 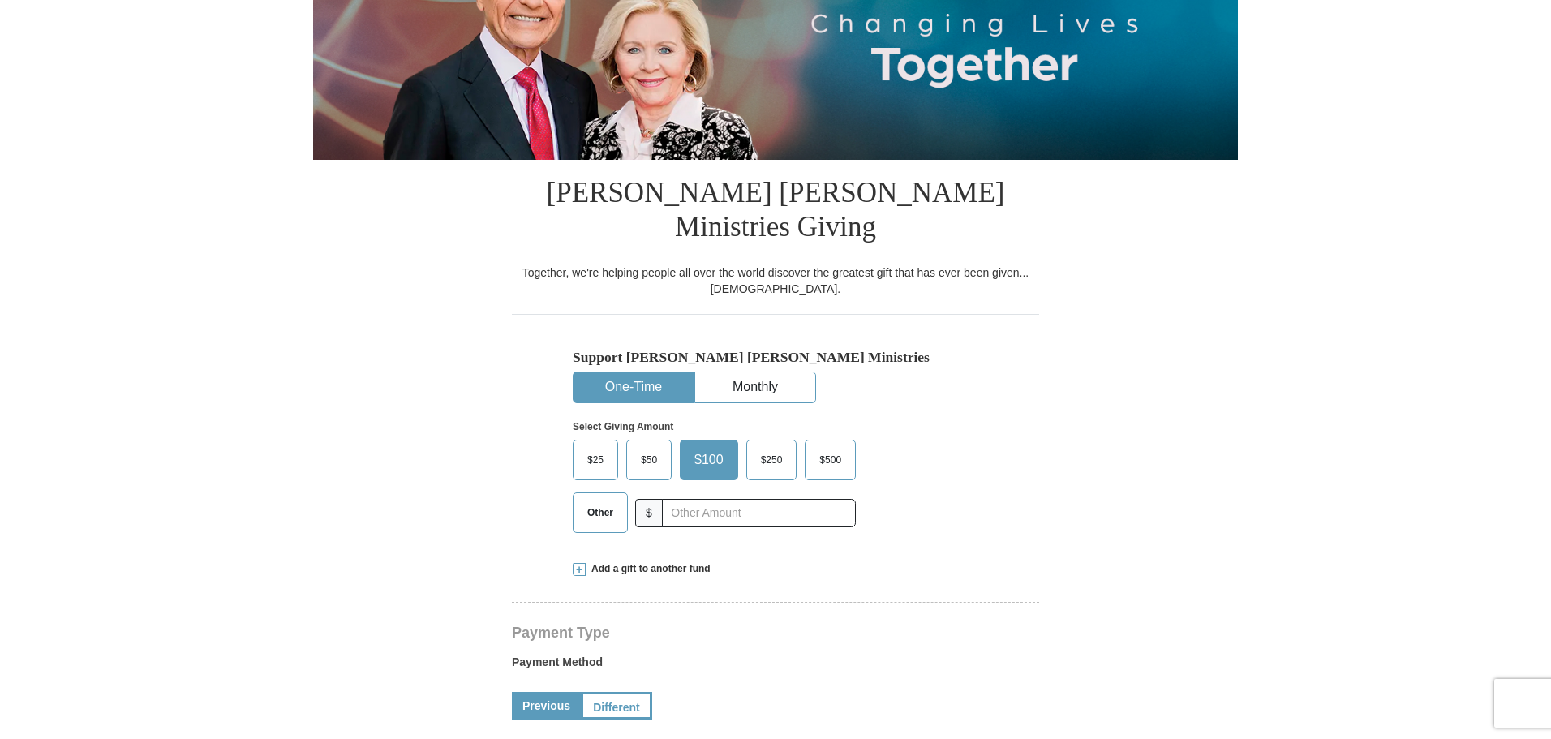 I want to click on a: Different, so click(x=617, y=706).